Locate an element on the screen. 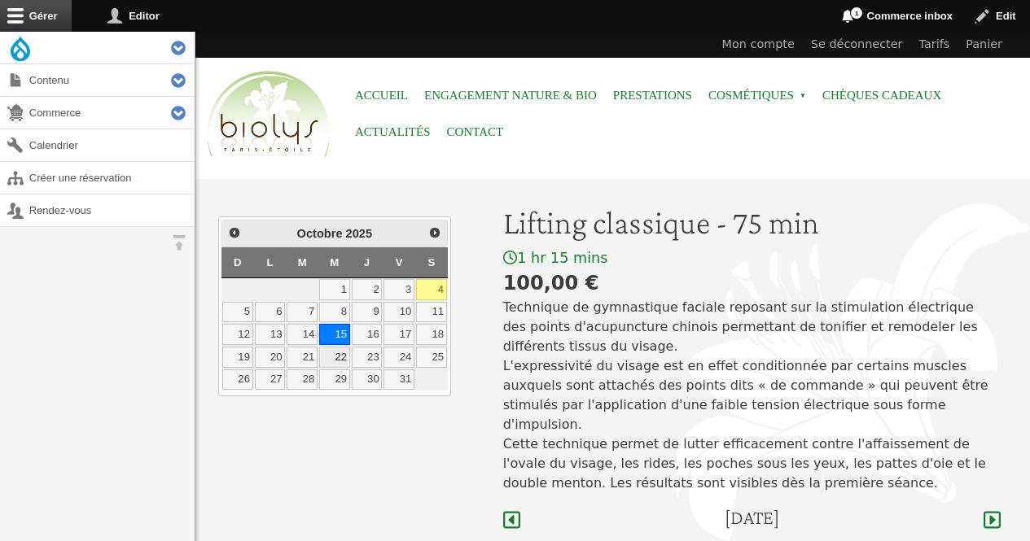 The height and width of the screenshot is (541, 1030). a: 28 is located at coordinates (302, 380).